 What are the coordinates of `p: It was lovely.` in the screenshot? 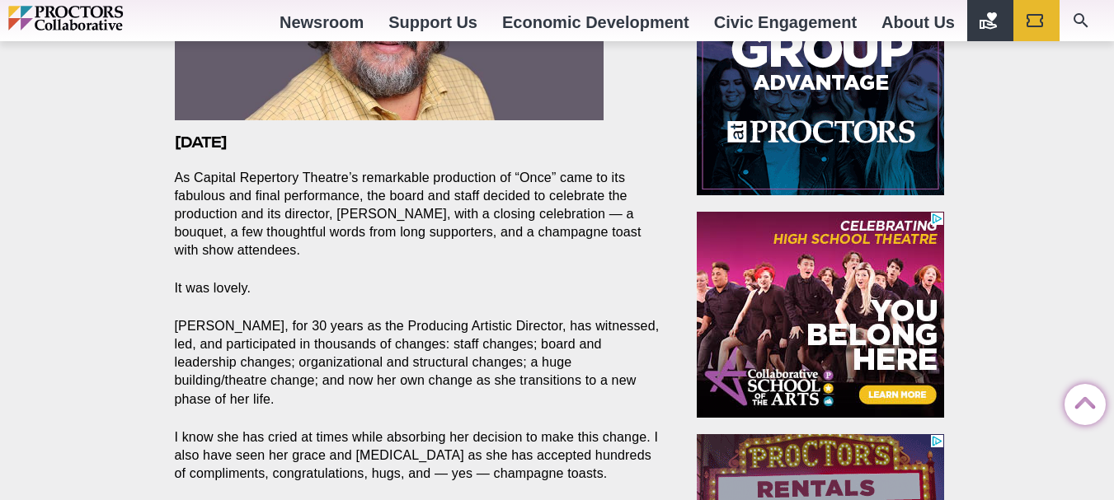 It's located at (417, 288).